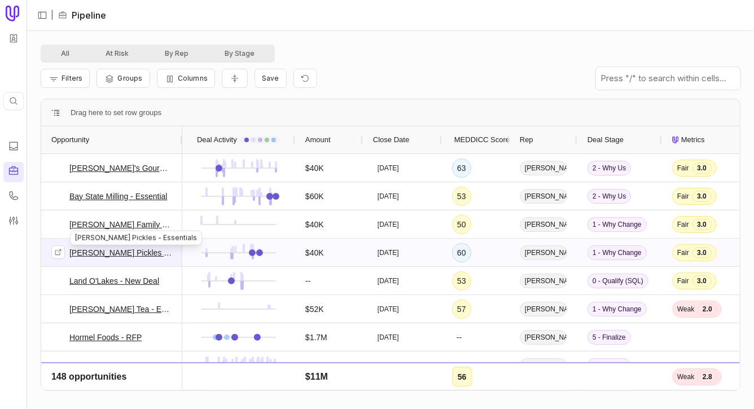  Describe the element at coordinates (686, 309) in the screenshot. I see `span: Weak` at that location.